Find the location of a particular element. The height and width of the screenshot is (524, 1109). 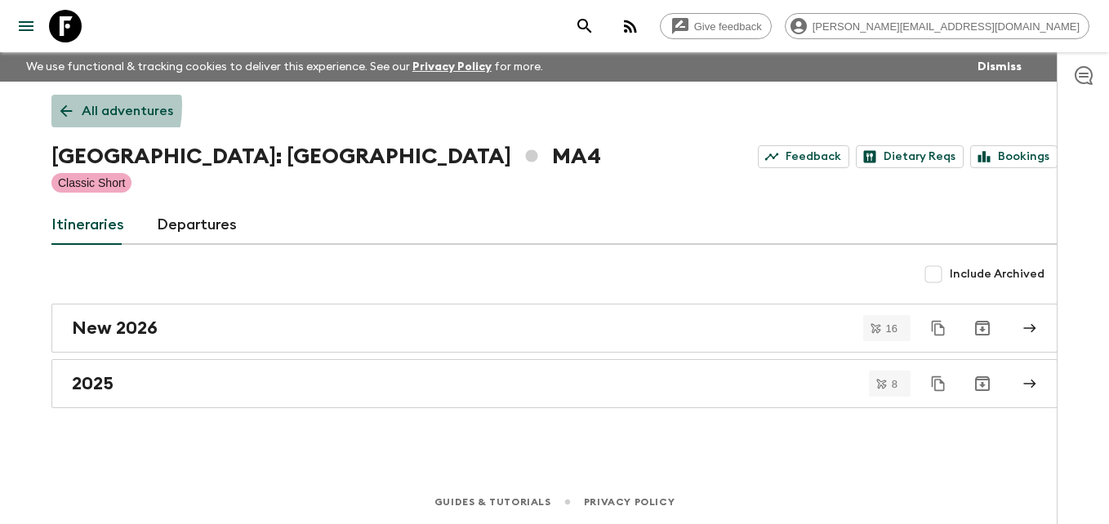

a: Itineraries is located at coordinates (87, 225).